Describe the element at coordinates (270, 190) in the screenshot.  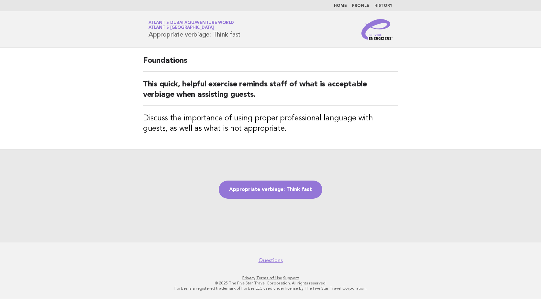
I see `a: Appropriate verbiage: Think fast` at that location.